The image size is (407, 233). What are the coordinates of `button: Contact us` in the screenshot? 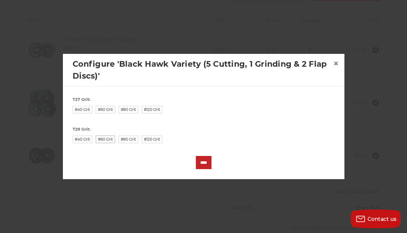 It's located at (376, 219).